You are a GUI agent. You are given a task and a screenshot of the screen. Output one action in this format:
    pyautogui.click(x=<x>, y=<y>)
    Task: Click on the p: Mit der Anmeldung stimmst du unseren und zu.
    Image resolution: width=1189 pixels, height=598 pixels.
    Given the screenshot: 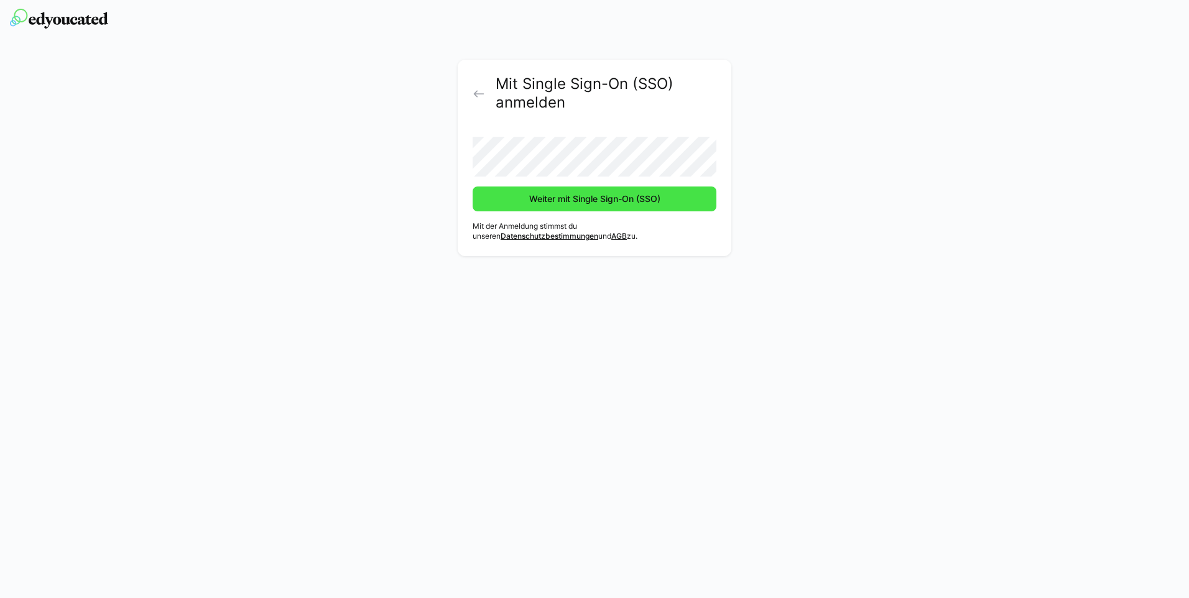 What is the action you would take?
    pyautogui.click(x=594, y=231)
    